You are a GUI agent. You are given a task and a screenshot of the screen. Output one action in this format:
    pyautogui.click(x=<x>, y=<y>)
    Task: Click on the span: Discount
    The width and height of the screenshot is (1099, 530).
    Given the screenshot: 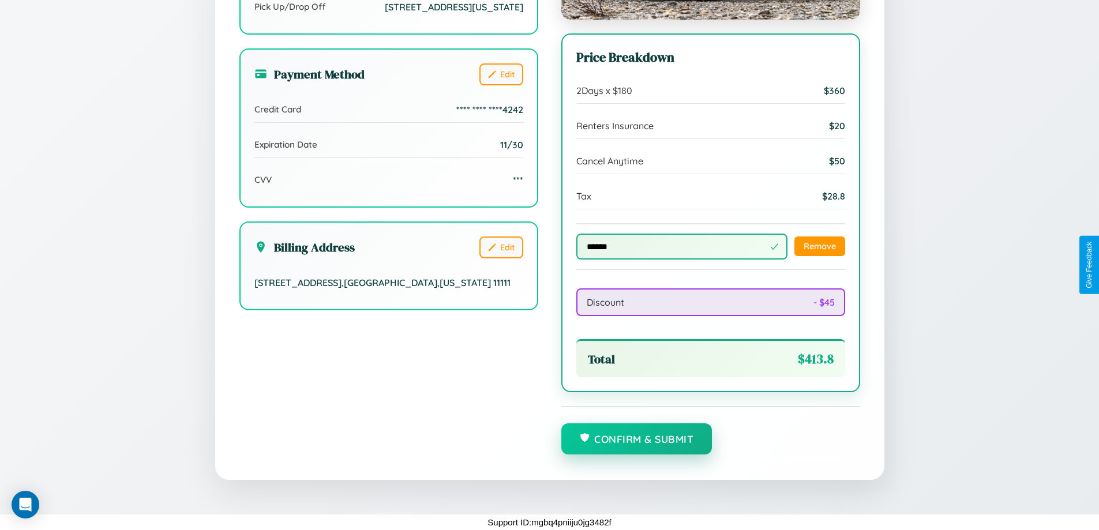 What is the action you would take?
    pyautogui.click(x=605, y=302)
    